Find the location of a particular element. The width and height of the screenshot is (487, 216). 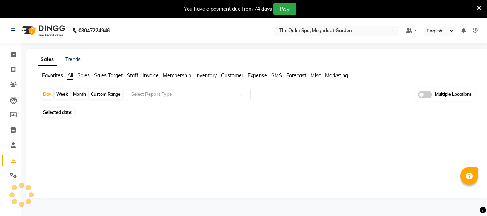

span: Customer is located at coordinates (232, 76).